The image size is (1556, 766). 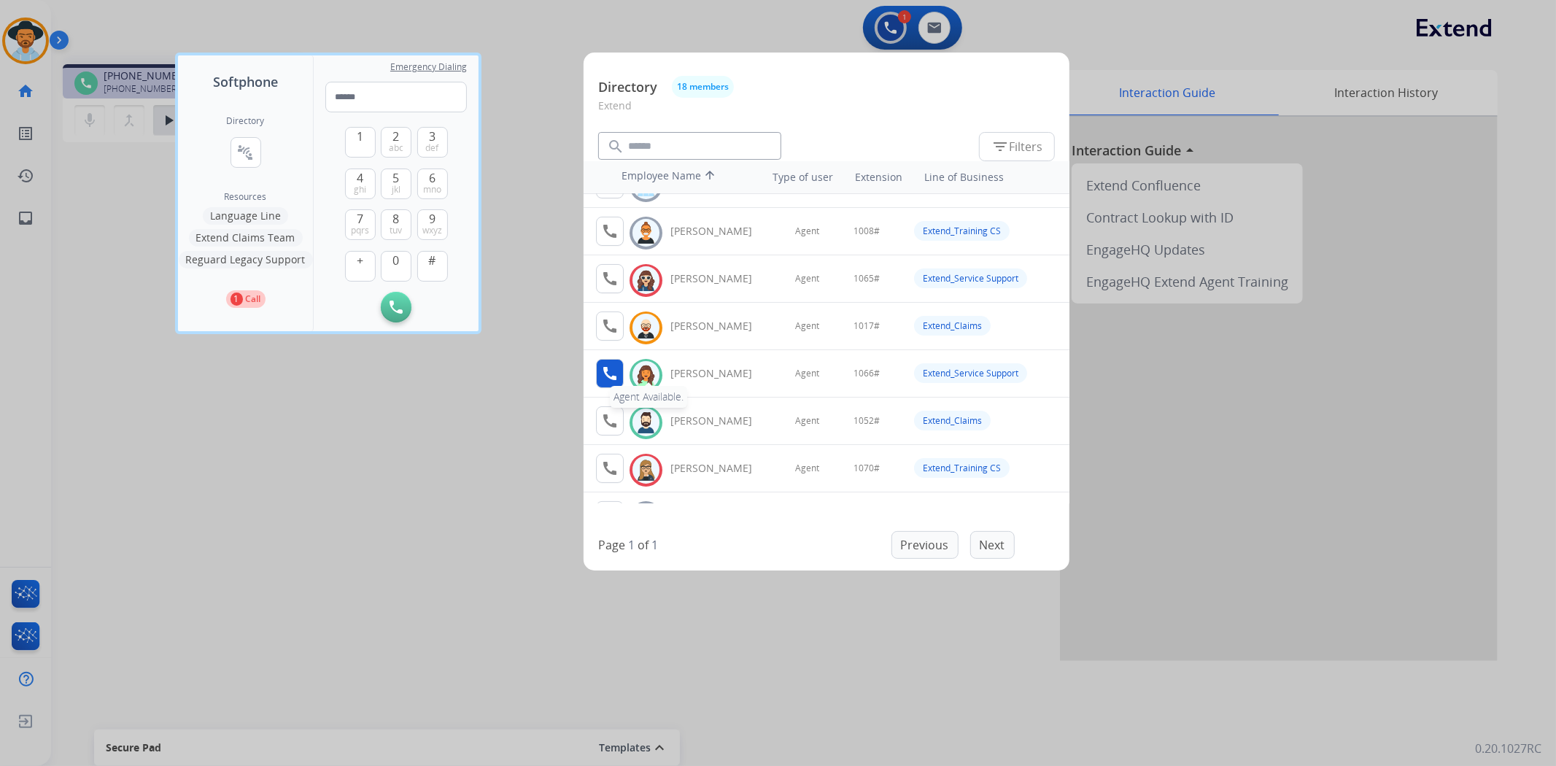 I want to click on span: abc, so click(x=396, y=148).